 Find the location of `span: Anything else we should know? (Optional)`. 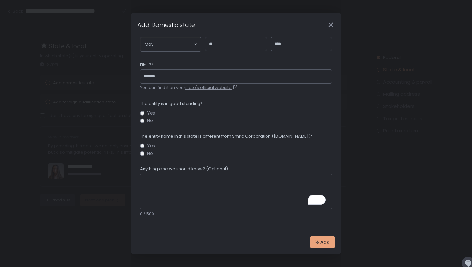

span: Anything else we should know? (Optional) is located at coordinates (184, 169).